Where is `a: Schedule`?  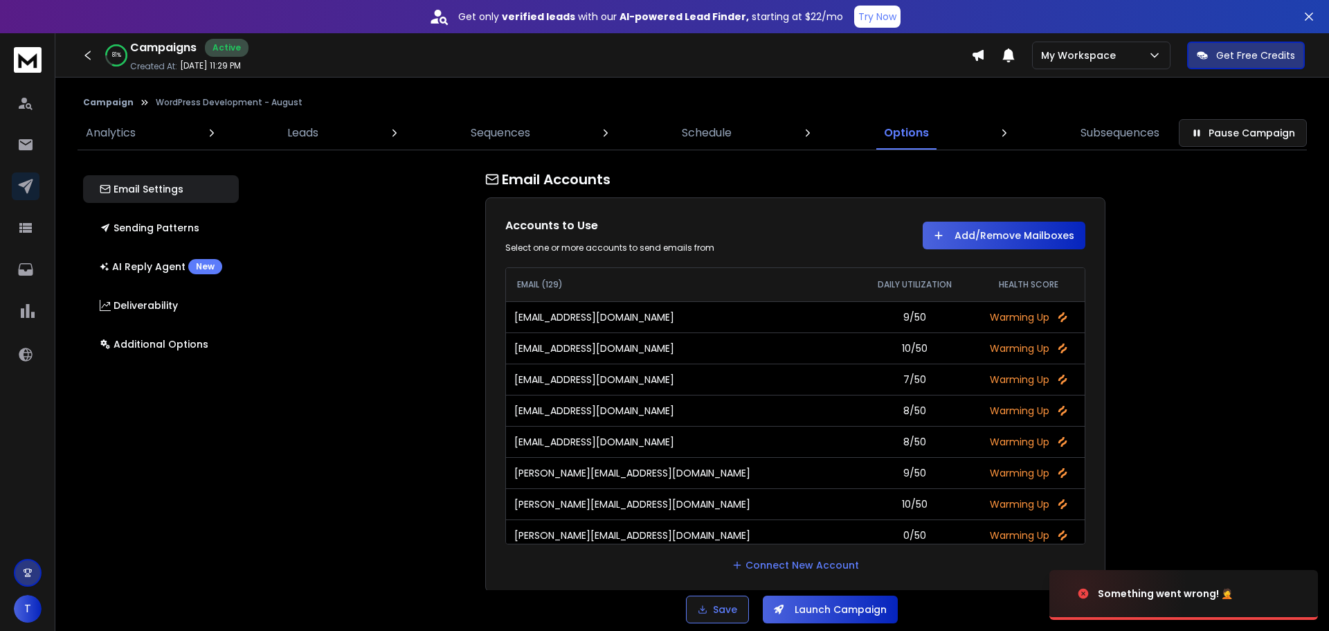 a: Schedule is located at coordinates (707, 133).